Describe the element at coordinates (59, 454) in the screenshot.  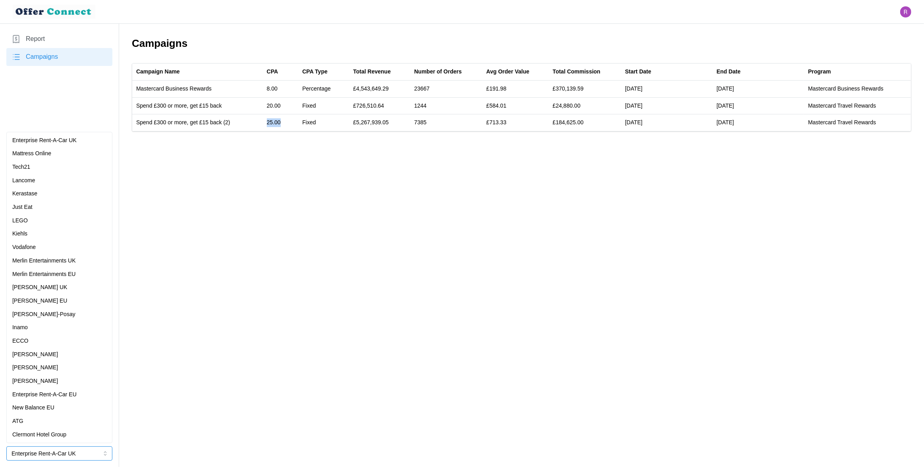
I see `button: Enterprise Rent-A-Car UK` at that location.